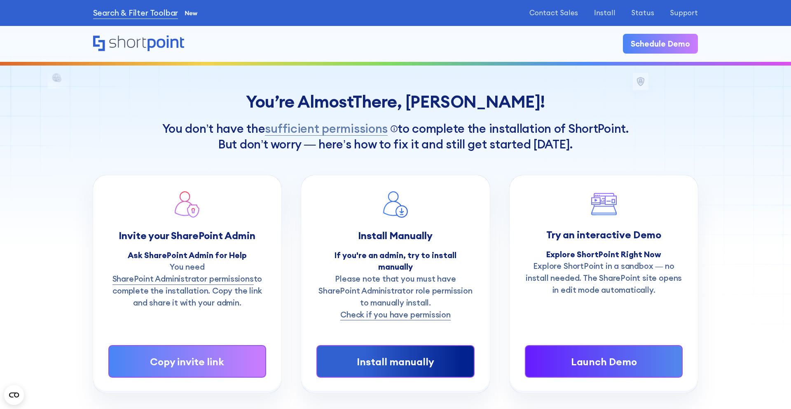 The image size is (791, 409). What do you see at coordinates (395, 261) in the screenshot?
I see `strong: If you're an admin, try to install manually` at bounding box center [395, 261].